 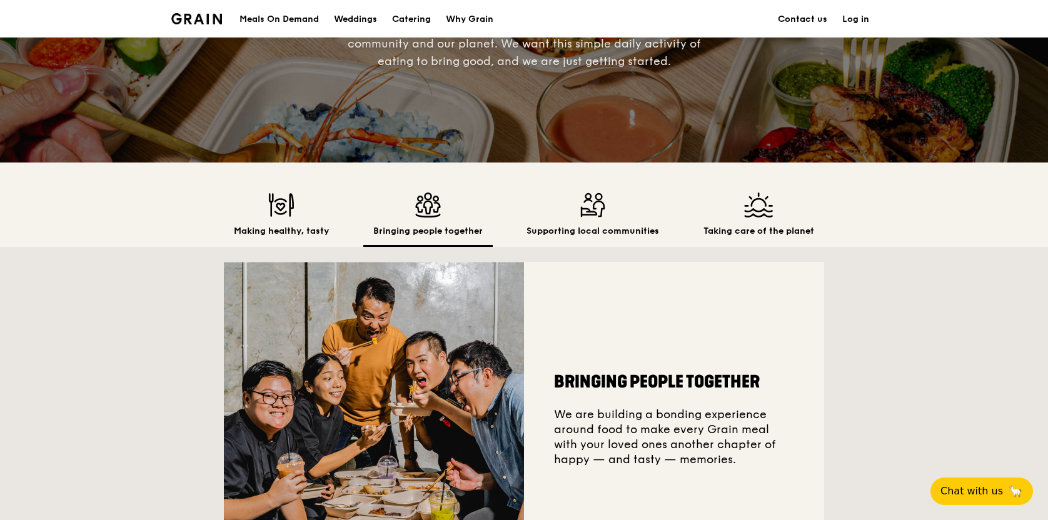 I want to click on div: Why Grain, so click(x=470, y=19).